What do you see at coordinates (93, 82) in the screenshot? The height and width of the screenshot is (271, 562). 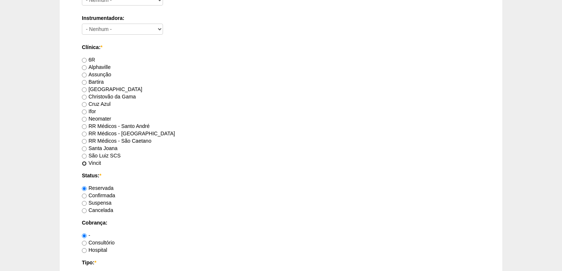 I see `label: Bartira` at bounding box center [93, 82].